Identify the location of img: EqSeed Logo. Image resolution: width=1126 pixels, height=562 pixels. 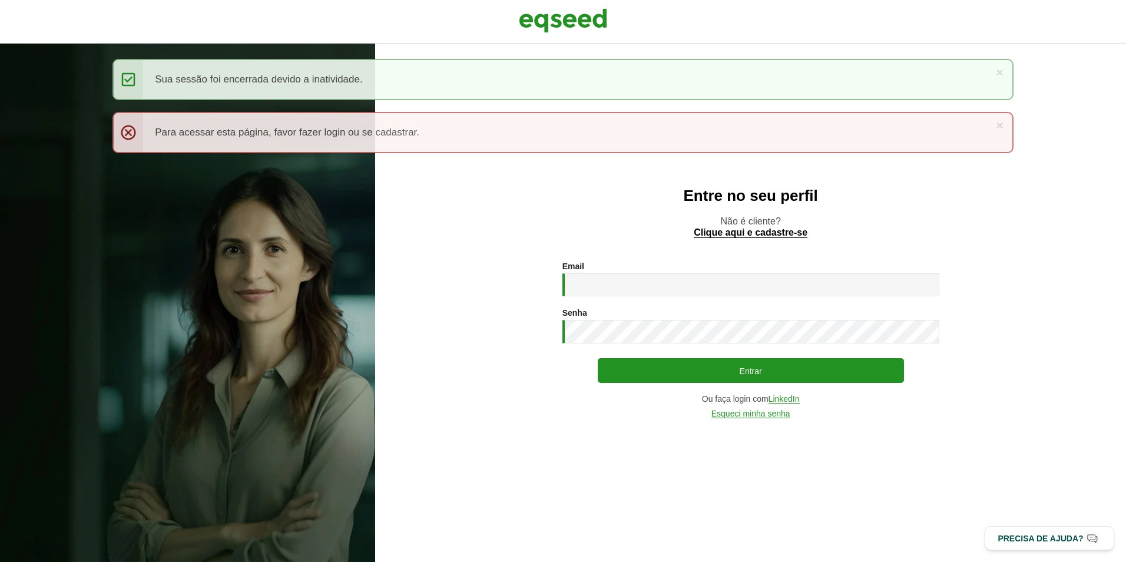
(563, 21).